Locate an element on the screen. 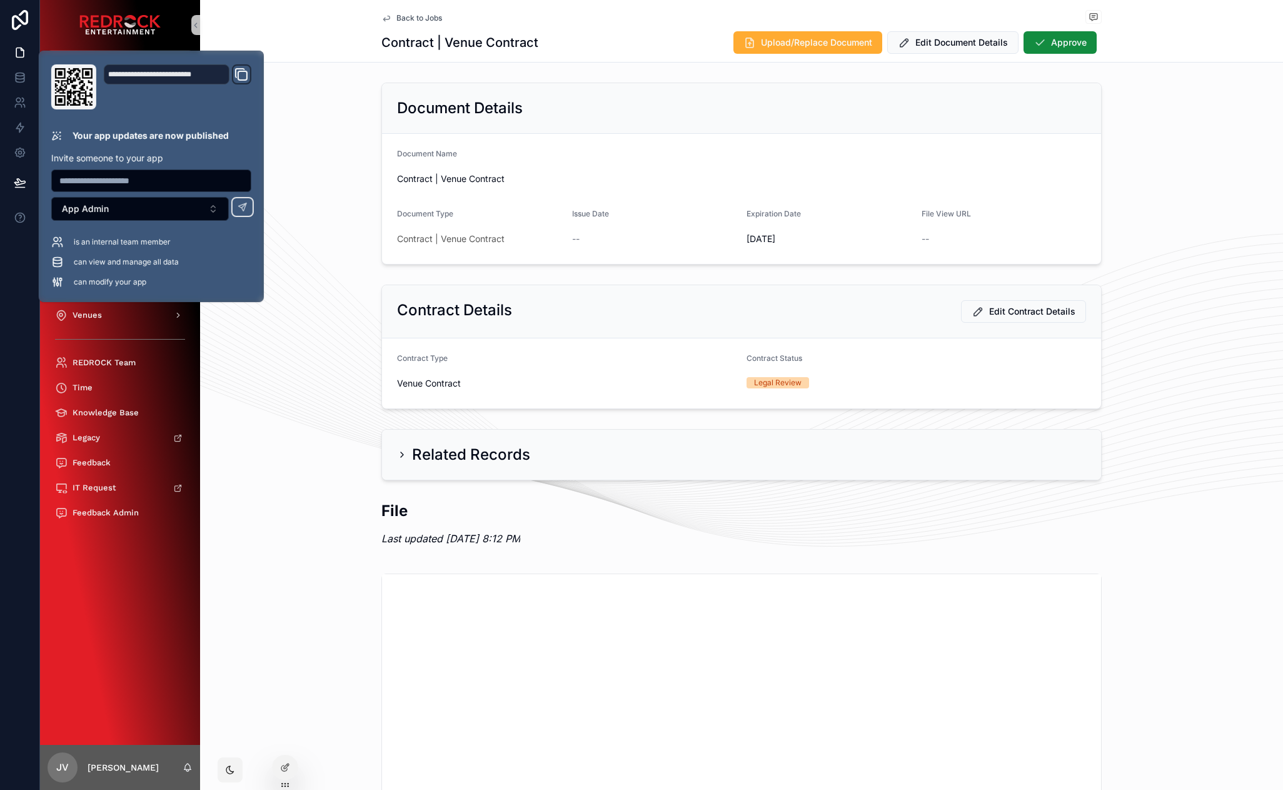 Image resolution: width=1283 pixels, height=790 pixels. h1: Contract | Venue Contract is located at coordinates (460, 43).